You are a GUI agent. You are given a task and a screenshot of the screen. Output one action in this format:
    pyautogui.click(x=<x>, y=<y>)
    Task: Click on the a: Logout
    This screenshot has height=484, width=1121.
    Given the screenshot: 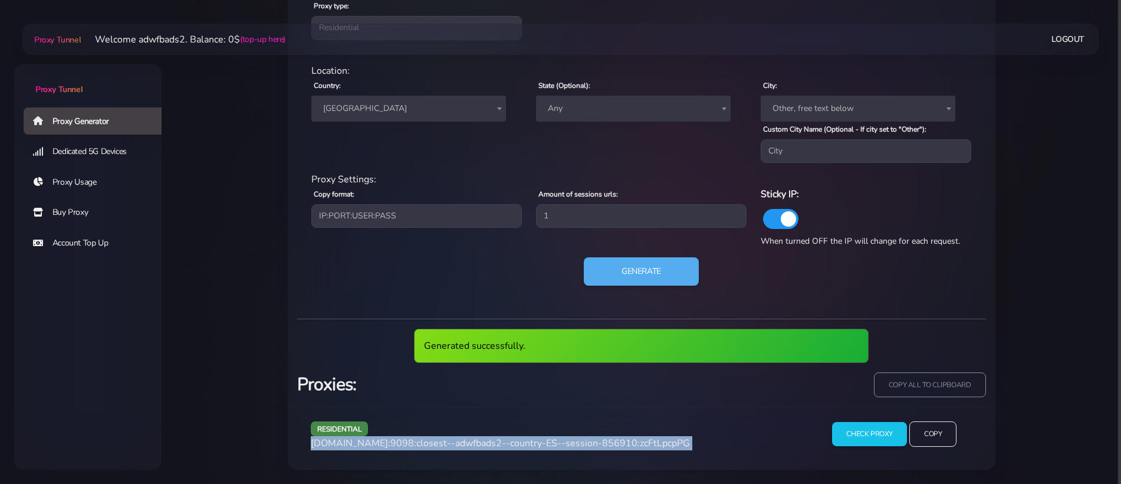 What is the action you would take?
    pyautogui.click(x=1068, y=39)
    